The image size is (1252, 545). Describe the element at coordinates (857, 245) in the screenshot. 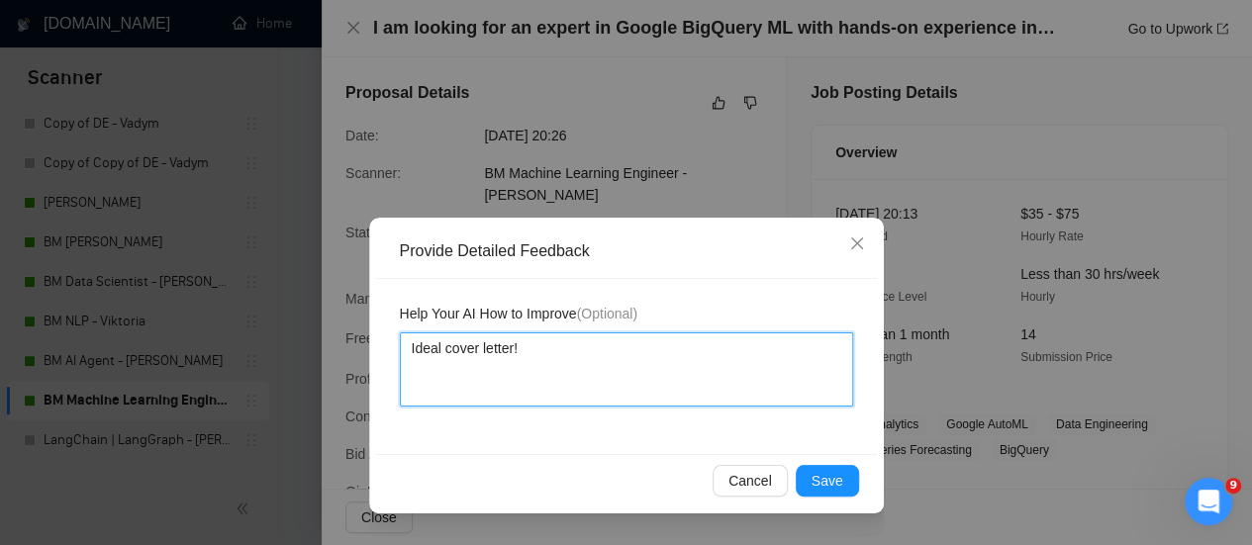

I see `button: Close` at that location.